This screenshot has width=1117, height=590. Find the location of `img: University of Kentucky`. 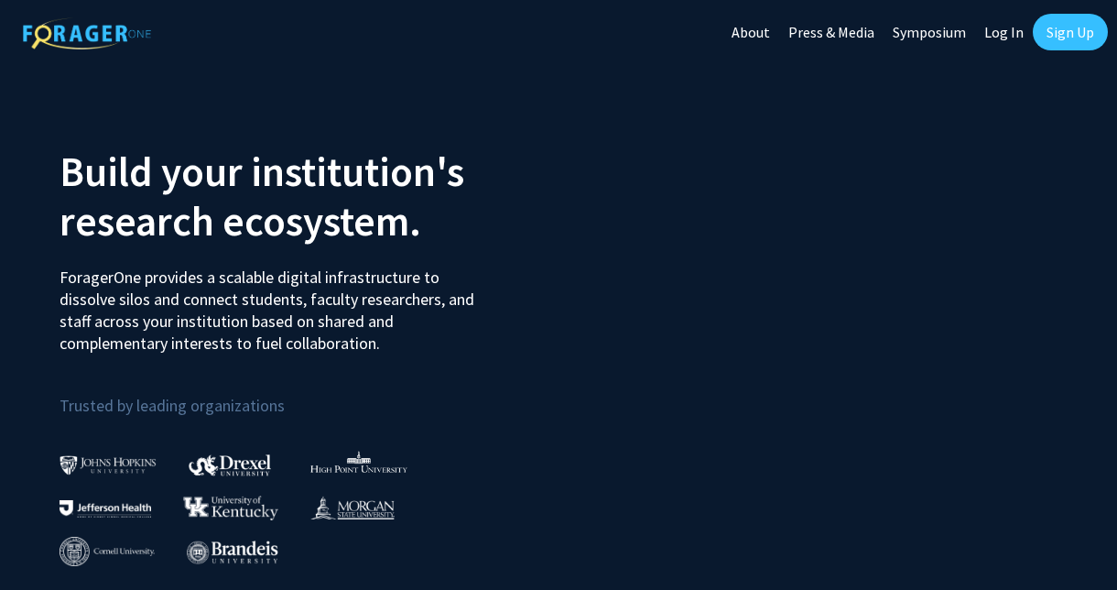

img: University of Kentucky is located at coordinates (231, 507).